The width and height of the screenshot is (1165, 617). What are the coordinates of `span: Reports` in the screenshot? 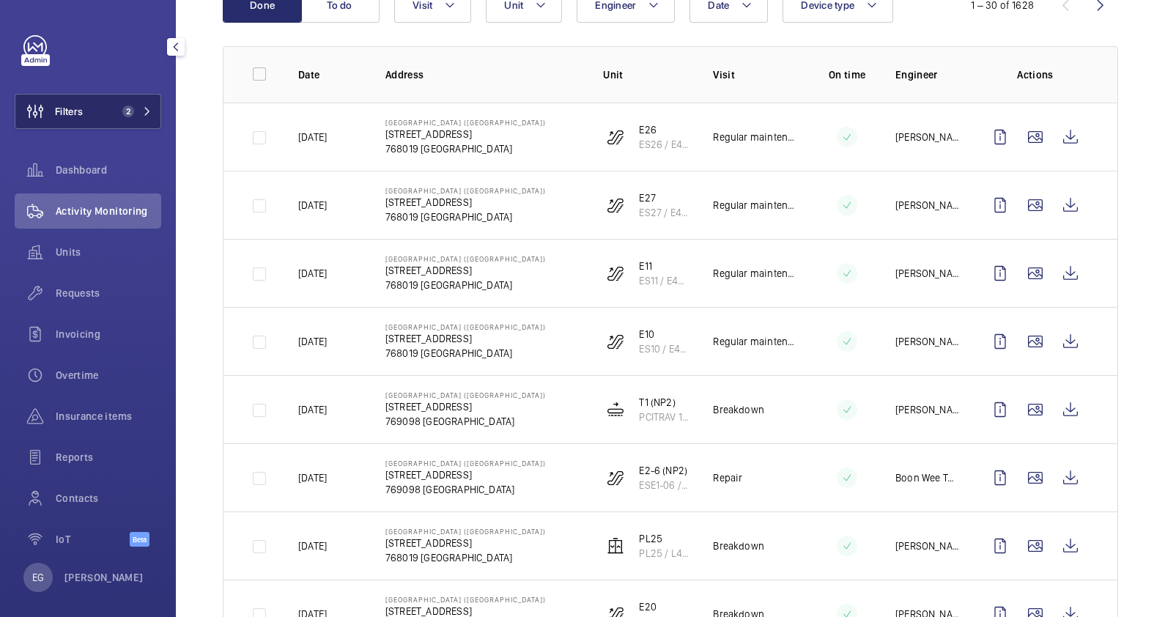 It's located at (108, 457).